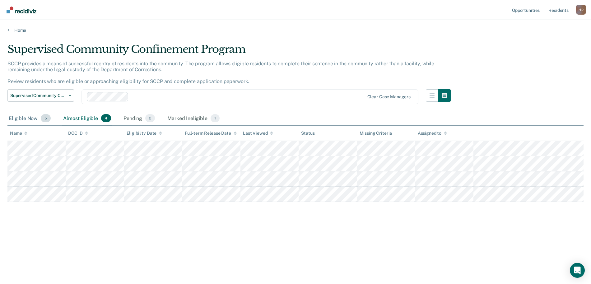  Describe the element at coordinates (144, 133) in the screenshot. I see `div: Eligibility Date` at that location.